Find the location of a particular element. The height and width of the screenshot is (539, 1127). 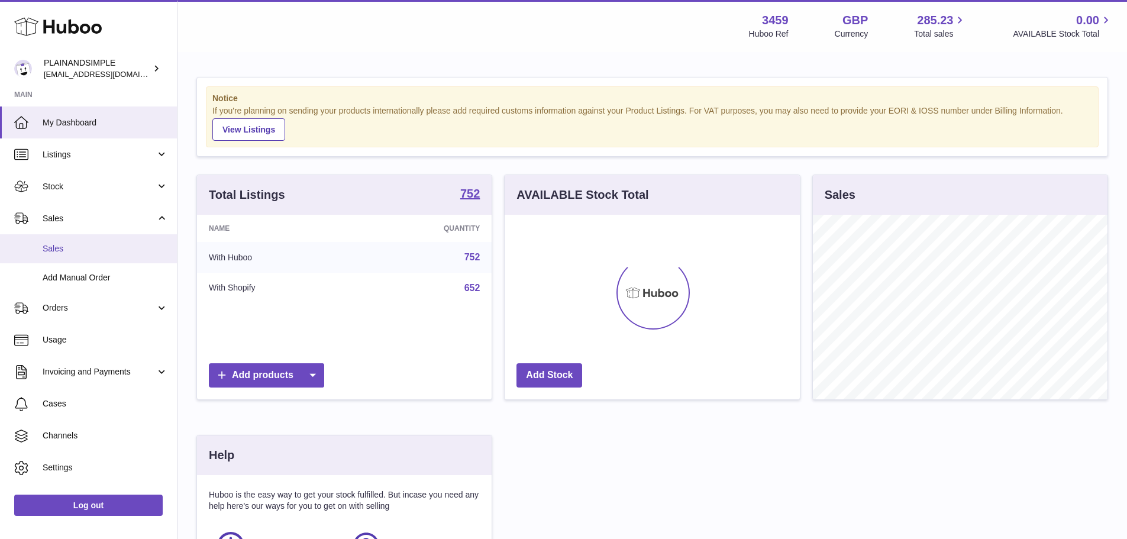

span: Add Manual Order is located at coordinates (105, 277).